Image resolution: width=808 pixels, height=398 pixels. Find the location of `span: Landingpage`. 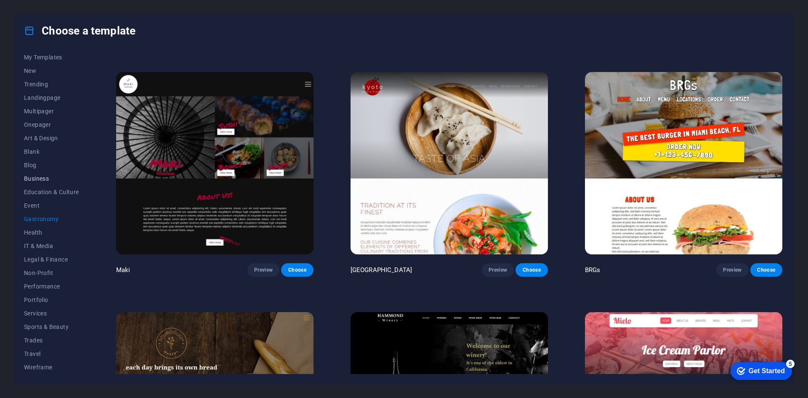

span: Landingpage is located at coordinates (51, 98).